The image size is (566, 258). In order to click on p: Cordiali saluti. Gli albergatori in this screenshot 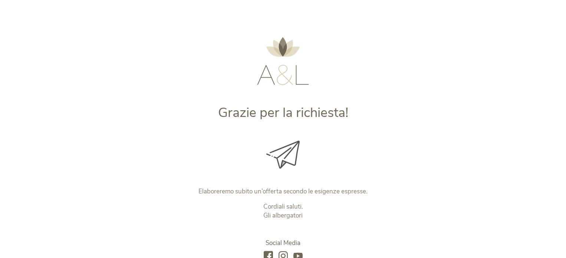, I will do `click(283, 211)`.